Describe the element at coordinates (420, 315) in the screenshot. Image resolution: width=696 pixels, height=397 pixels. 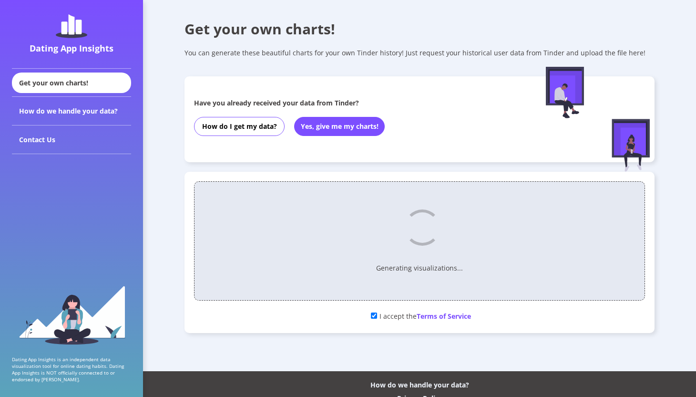
I see `div: I accept the` at that location.